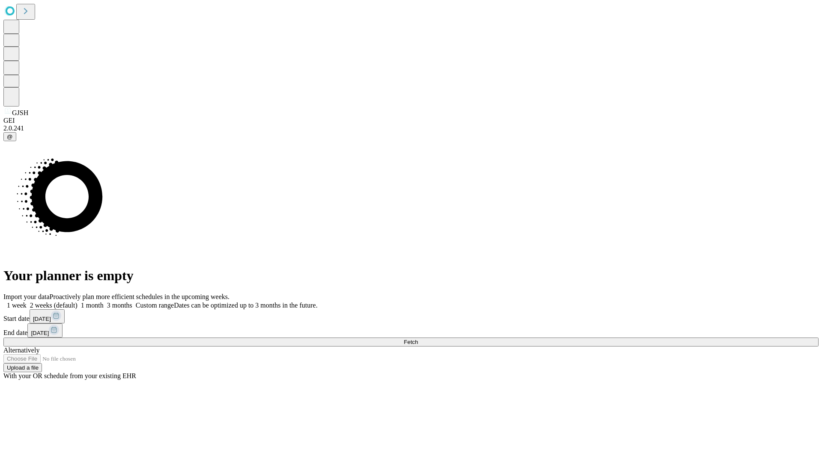 This screenshot has width=822, height=462. Describe the element at coordinates (411, 330) in the screenshot. I see `div: End date` at that location.